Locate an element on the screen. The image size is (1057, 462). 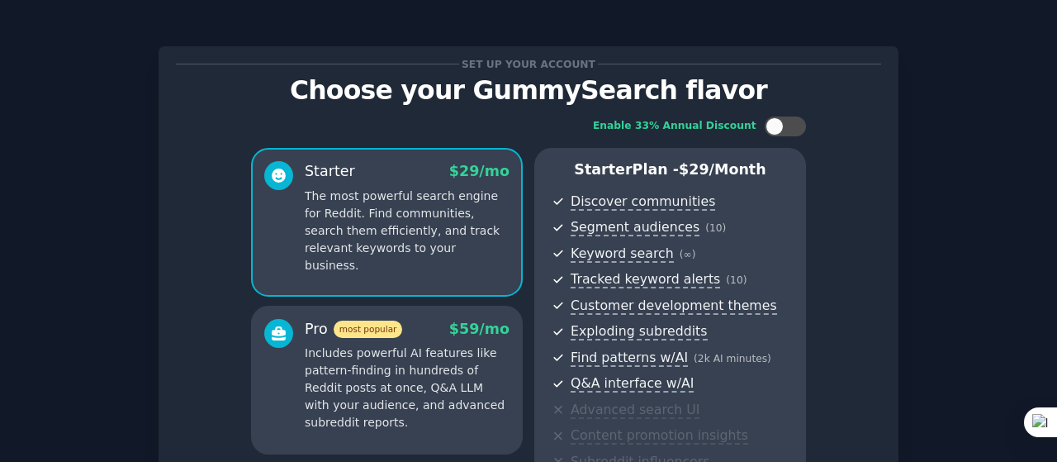
span: Exploding subreddits is located at coordinates (638, 331).